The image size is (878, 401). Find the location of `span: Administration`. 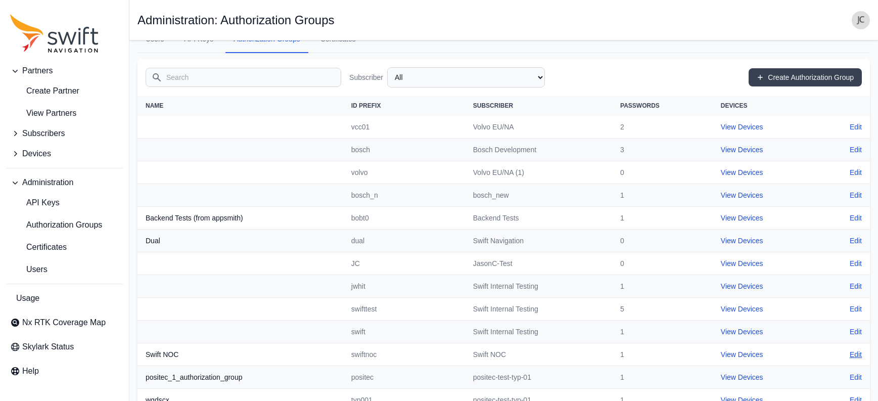

span: Administration is located at coordinates (48, 183).